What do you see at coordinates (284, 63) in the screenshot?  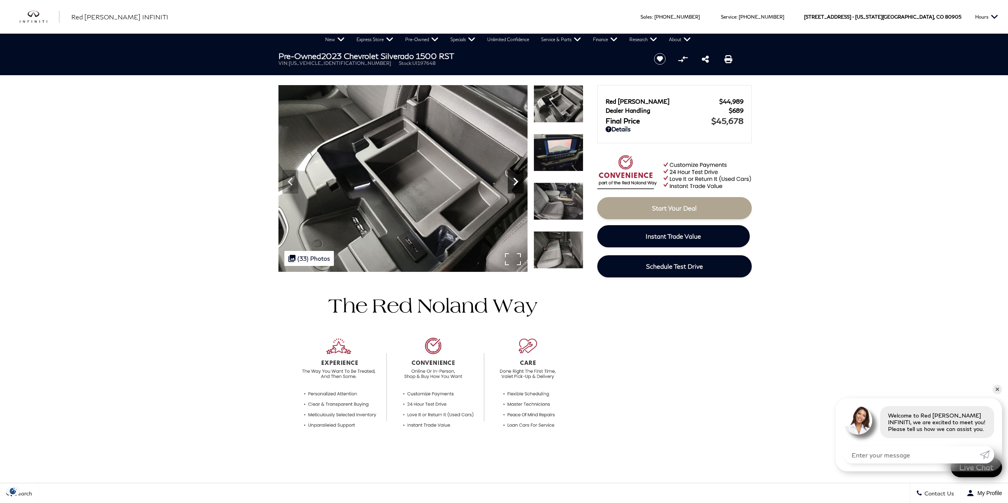 I see `span: VIN:` at bounding box center [284, 63].